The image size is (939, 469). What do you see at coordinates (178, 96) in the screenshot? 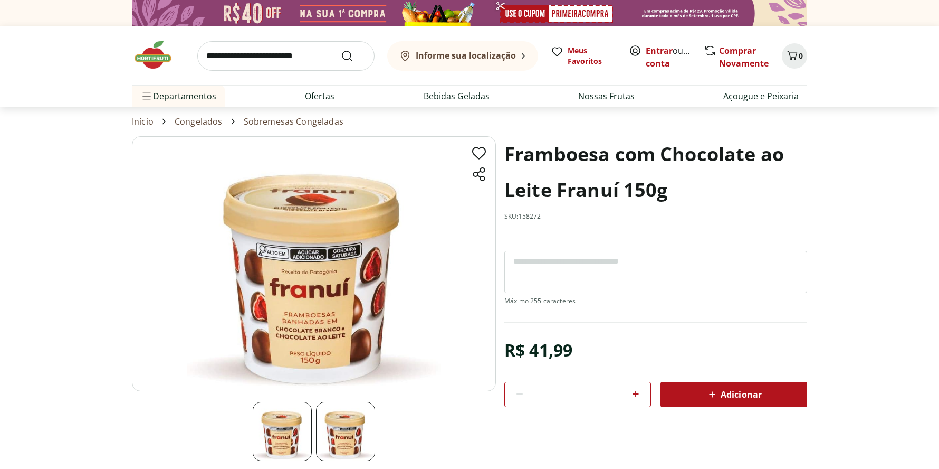
I see `span: Departamentos` at bounding box center [178, 96].